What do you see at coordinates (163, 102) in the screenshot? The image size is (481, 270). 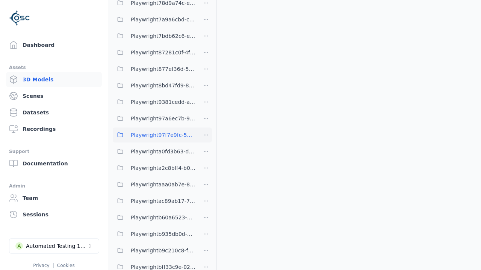 I see `span: Playwright9381cedd-ae9d-42be-86c6-0f4f6557f782` at bounding box center [163, 102].